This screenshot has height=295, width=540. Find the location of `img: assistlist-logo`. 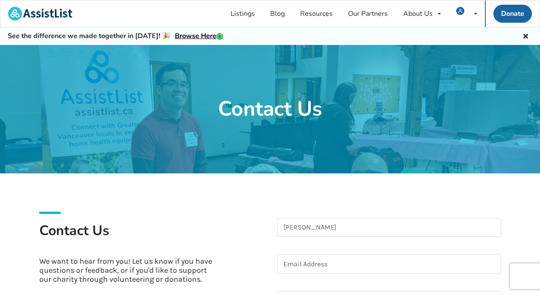

img: assistlist-logo is located at coordinates (40, 14).